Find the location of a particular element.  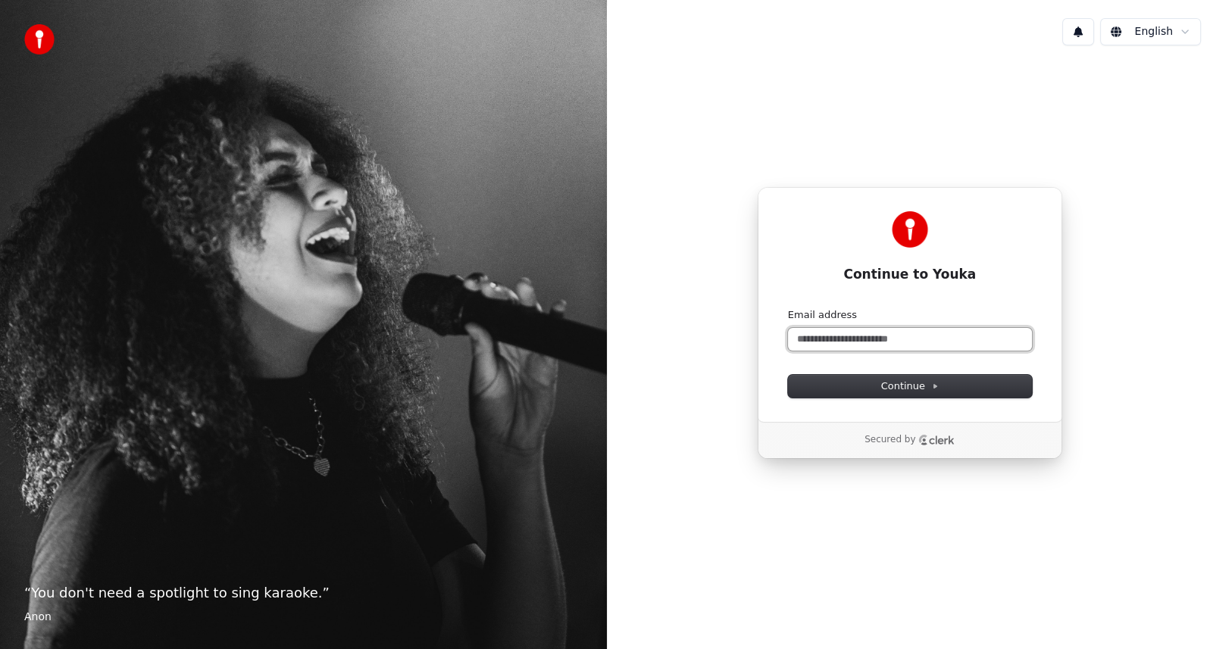

img: youka is located at coordinates (39, 39).